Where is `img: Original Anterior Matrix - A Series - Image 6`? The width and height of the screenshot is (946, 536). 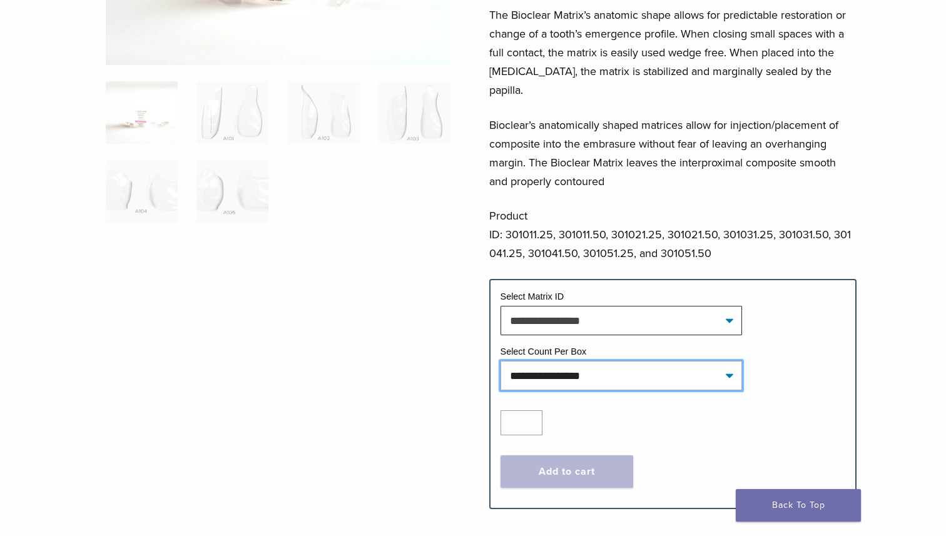
img: Original Anterior Matrix - A Series - Image 6 is located at coordinates (232, 191).